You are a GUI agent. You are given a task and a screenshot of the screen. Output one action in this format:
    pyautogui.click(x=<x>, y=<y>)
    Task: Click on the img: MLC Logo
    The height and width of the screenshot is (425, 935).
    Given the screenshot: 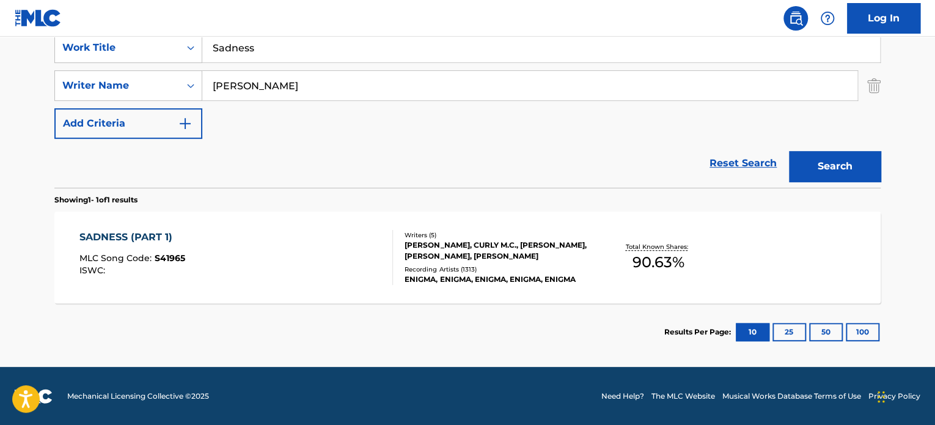 What is the action you would take?
    pyautogui.click(x=38, y=18)
    